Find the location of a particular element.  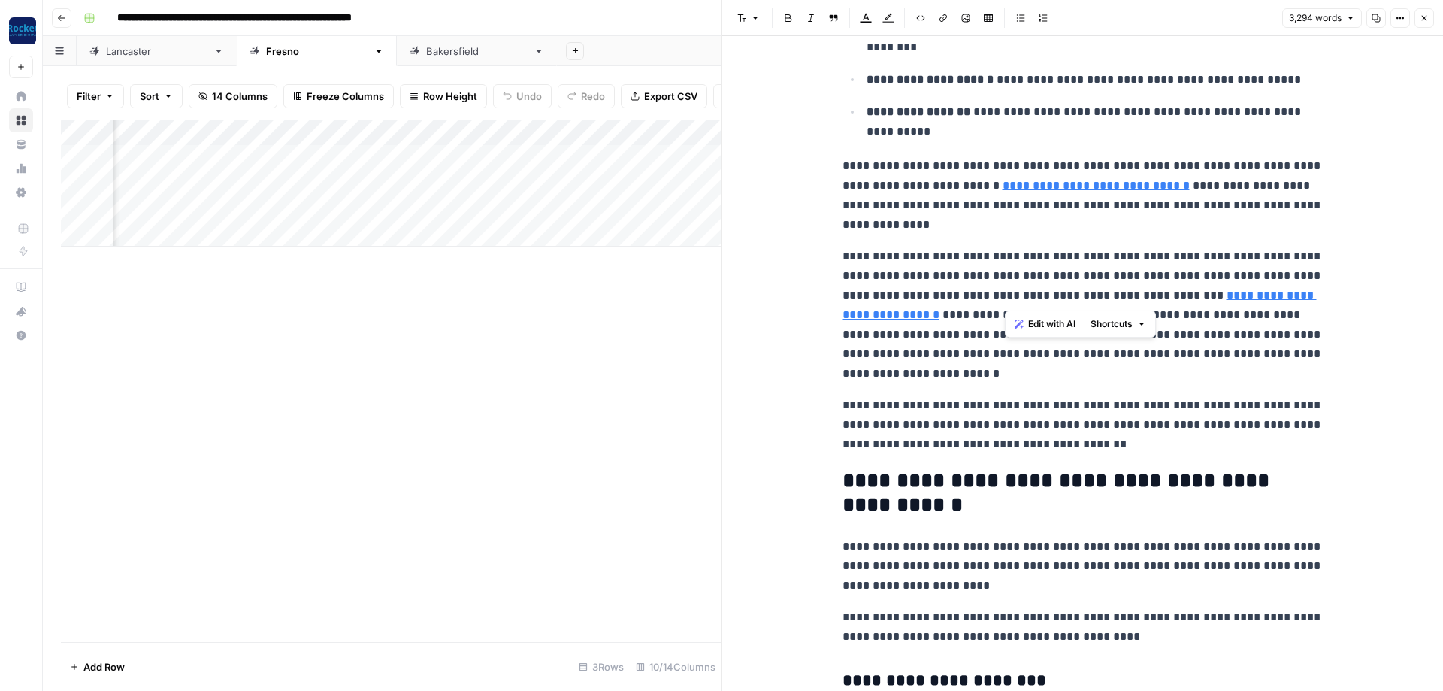

div: What's new? is located at coordinates (21, 311).